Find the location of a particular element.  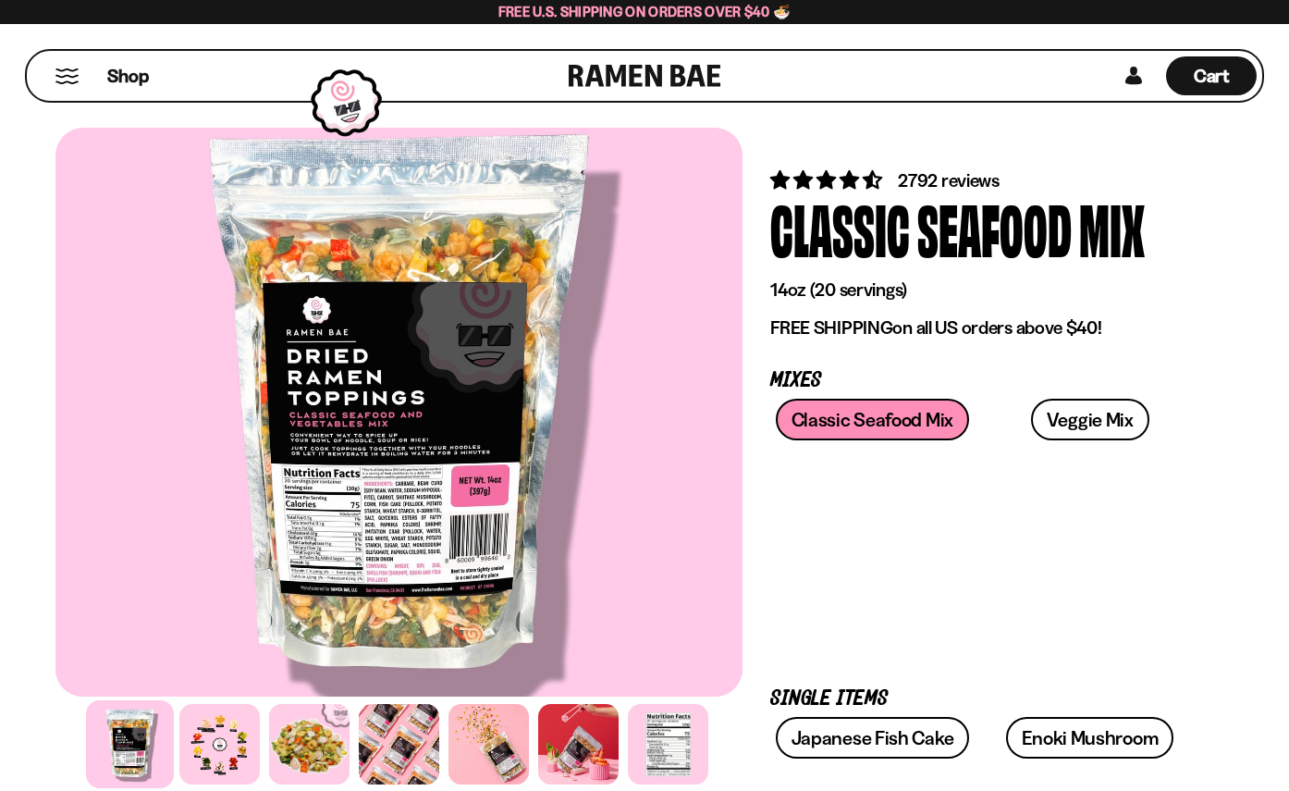

span: Shop is located at coordinates (128, 76).